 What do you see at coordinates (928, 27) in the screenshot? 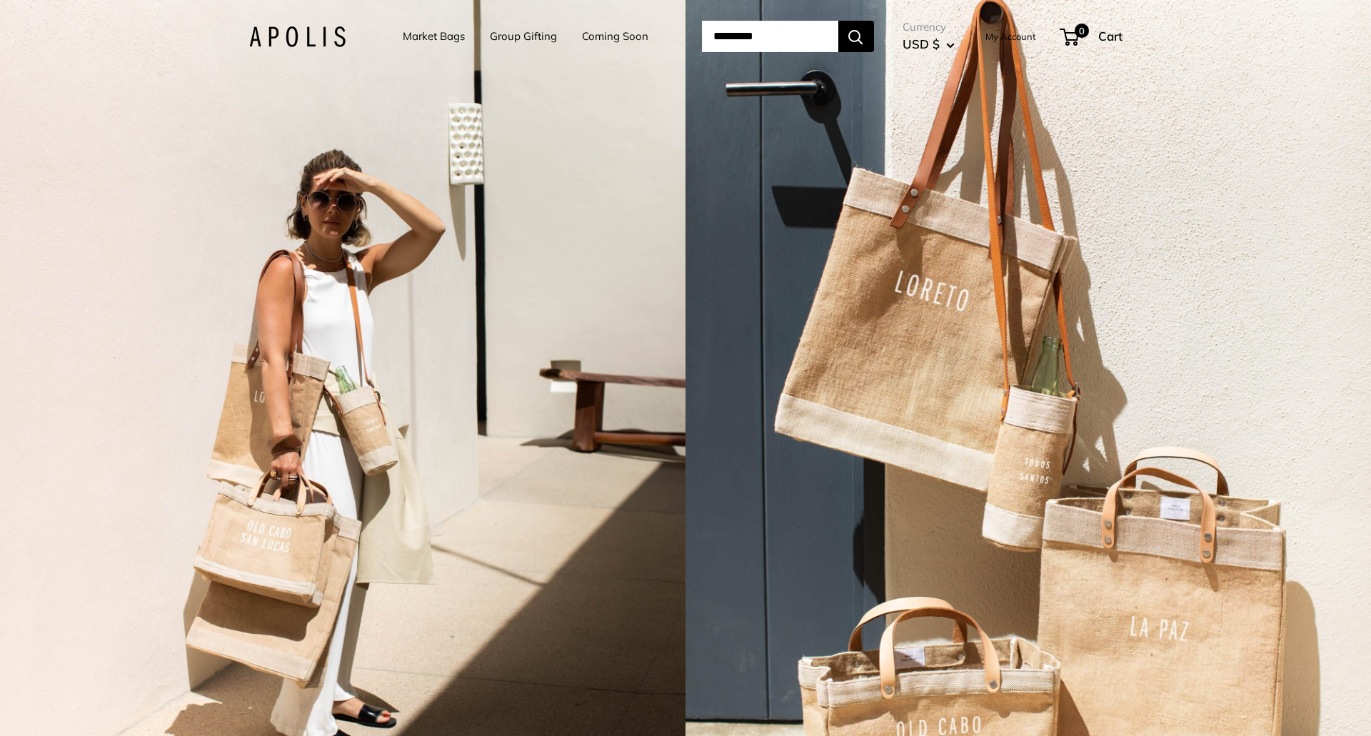
I see `span: Currency` at bounding box center [928, 27].